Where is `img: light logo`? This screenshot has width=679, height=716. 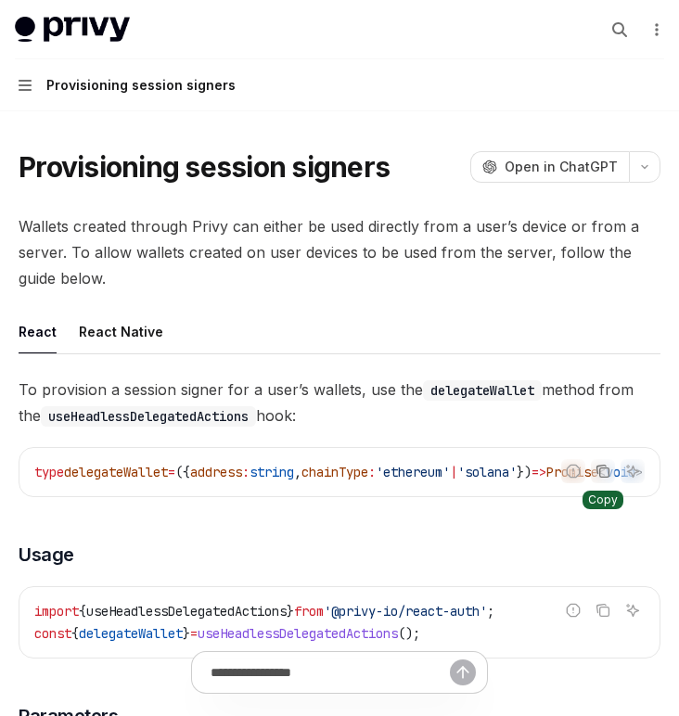
img: light logo is located at coordinates (72, 30).